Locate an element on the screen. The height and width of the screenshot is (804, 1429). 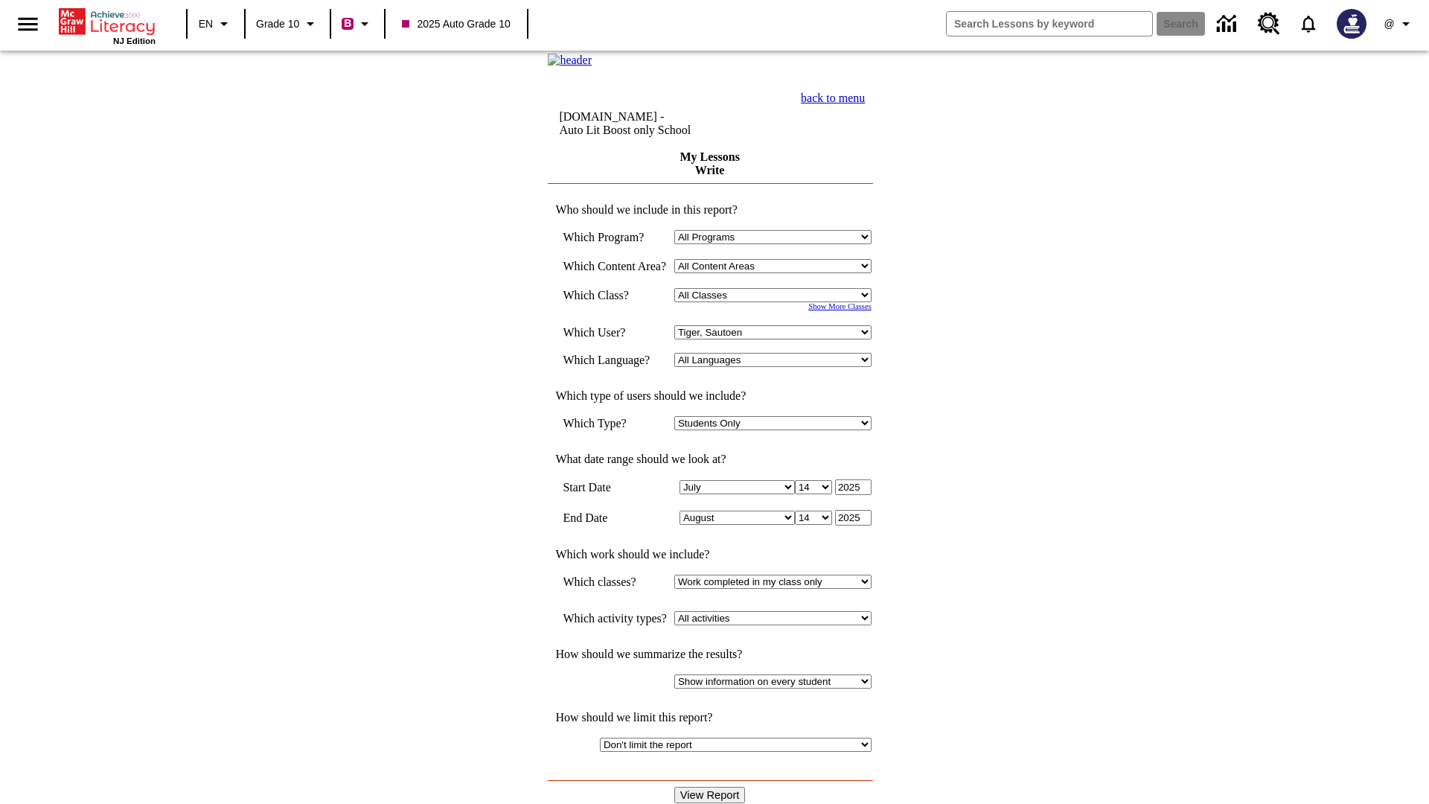
button: Select a new avatar is located at coordinates (1352, 24).